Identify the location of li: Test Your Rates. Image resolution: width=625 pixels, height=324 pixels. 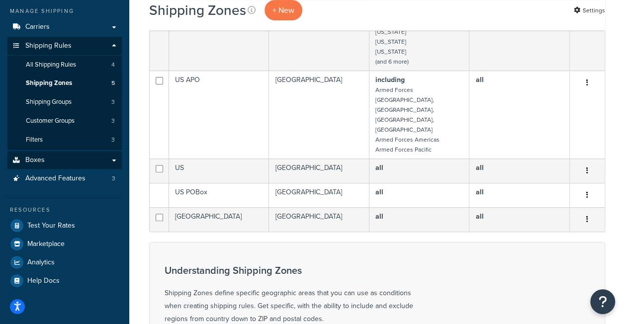
(65, 226).